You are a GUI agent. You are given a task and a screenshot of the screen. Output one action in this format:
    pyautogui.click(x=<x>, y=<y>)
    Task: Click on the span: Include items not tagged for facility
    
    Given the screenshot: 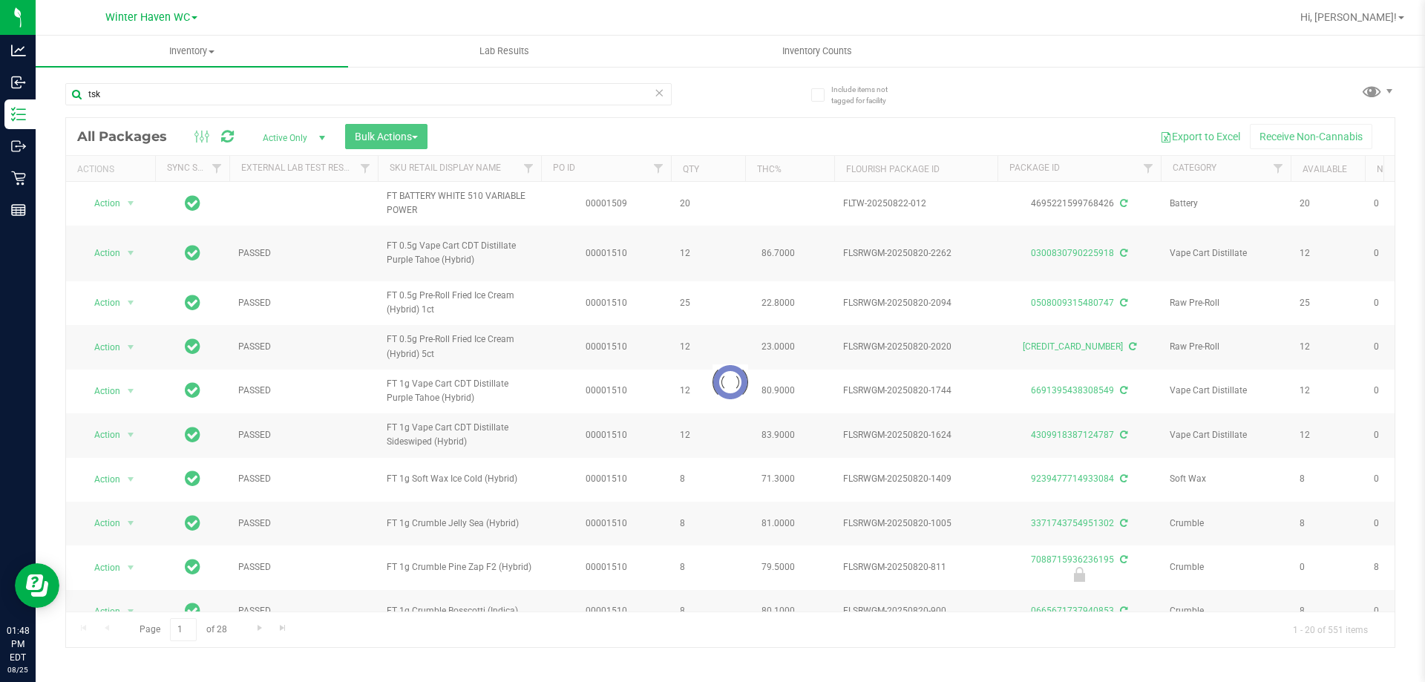 What is the action you would take?
    pyautogui.click(x=868, y=95)
    